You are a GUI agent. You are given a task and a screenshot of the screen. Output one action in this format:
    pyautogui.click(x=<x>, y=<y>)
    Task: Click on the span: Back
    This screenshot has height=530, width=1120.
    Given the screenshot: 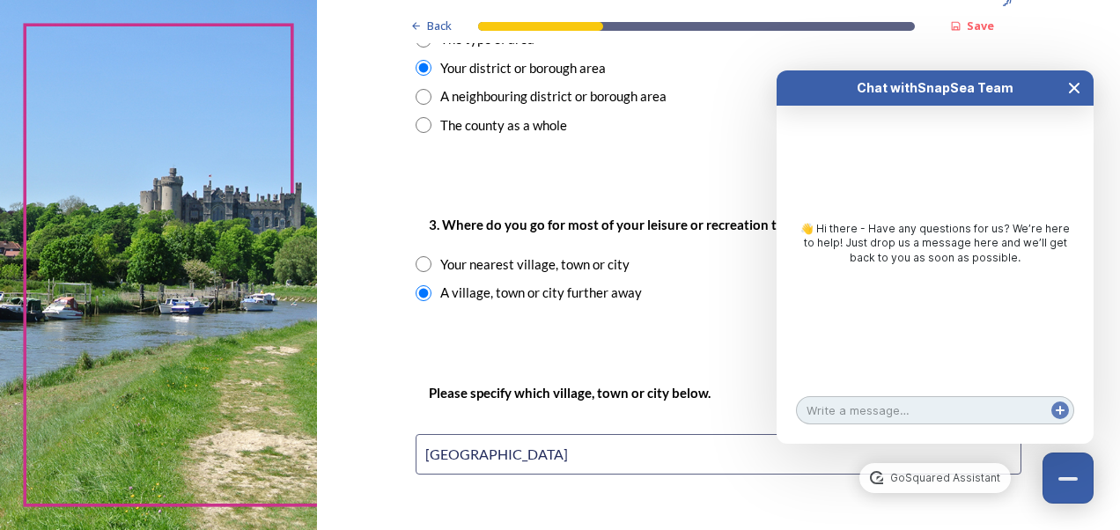 What is the action you would take?
    pyautogui.click(x=439, y=26)
    